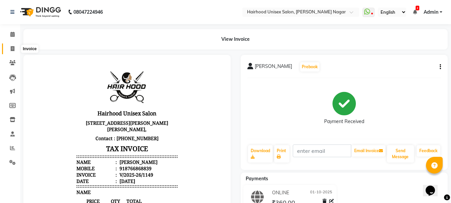  What do you see at coordinates (97, 52) in the screenshot?
I see `h3: Hairhood Unisex Salon` at bounding box center [97, 52].